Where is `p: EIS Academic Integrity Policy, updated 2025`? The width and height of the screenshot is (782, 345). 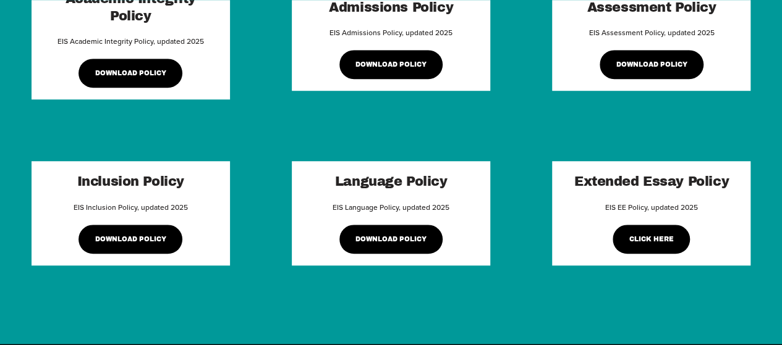
p: EIS Academic Integrity Policy, updated 2025 is located at coordinates (130, 41).